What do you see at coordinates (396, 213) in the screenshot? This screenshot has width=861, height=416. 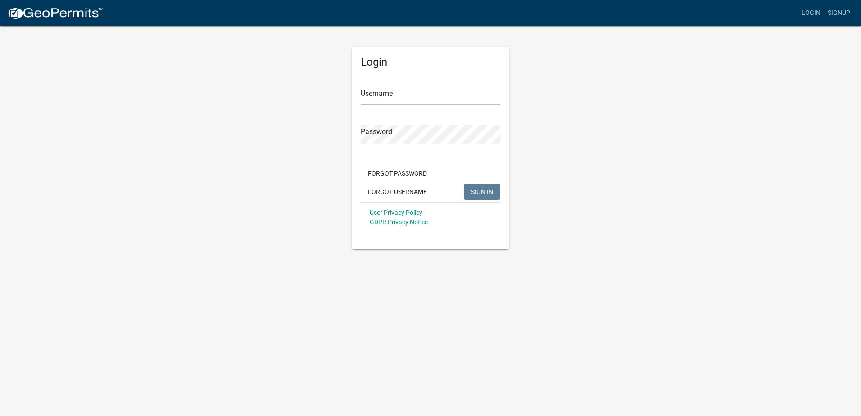 I see `a: User Privacy Policy` at bounding box center [396, 213].